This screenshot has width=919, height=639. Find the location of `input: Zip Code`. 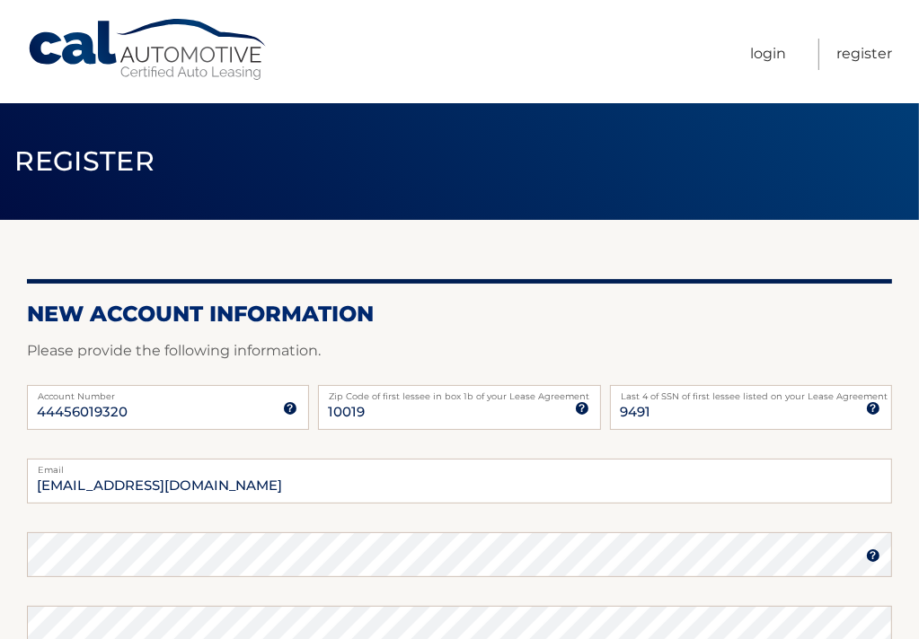

input: Zip Code is located at coordinates (459, 408).